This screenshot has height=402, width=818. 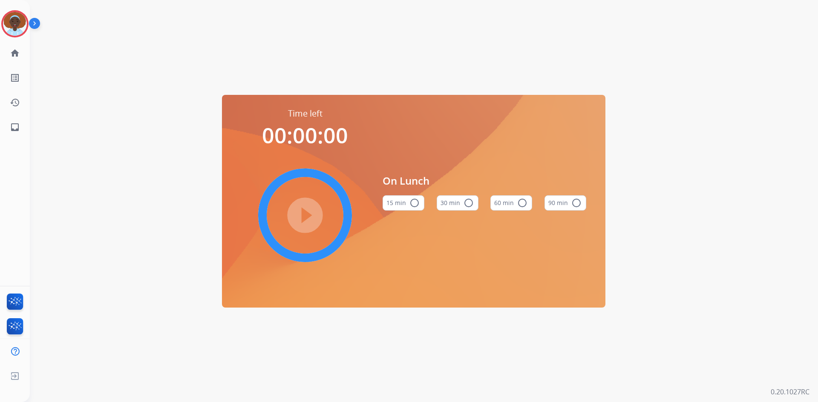 I want to click on button: 15 min, so click(x=403, y=203).